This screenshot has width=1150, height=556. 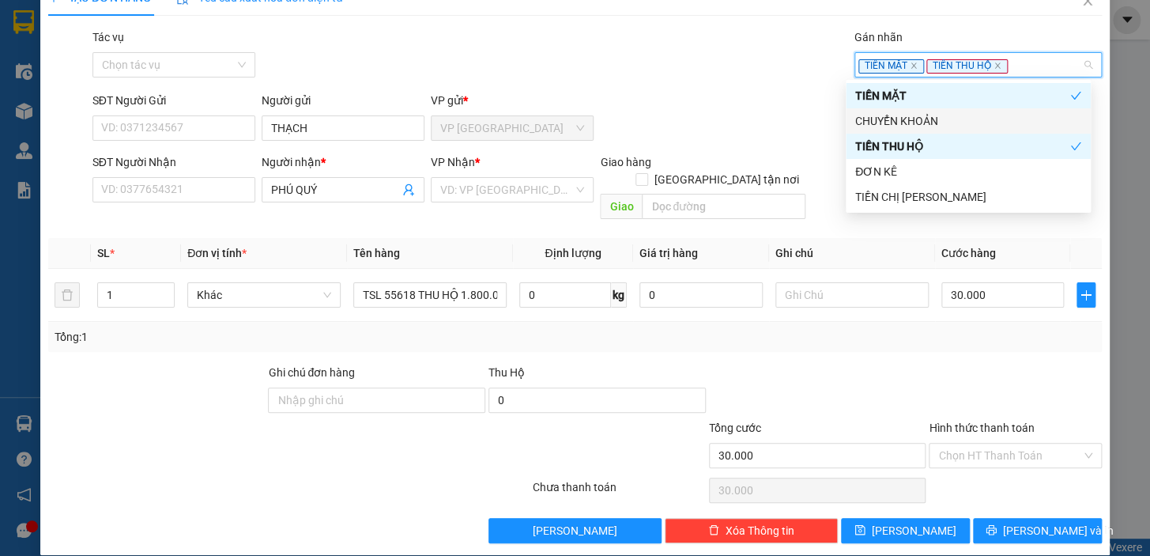 I want to click on span: VP Nhận, so click(x=453, y=162).